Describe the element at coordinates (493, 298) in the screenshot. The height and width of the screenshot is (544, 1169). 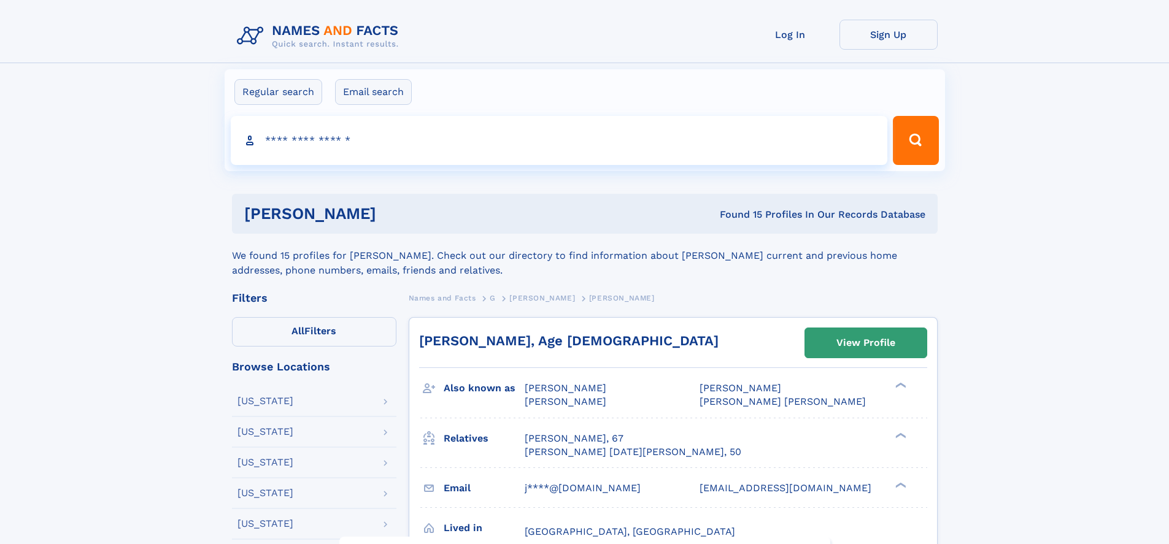
I see `span: G` at that location.